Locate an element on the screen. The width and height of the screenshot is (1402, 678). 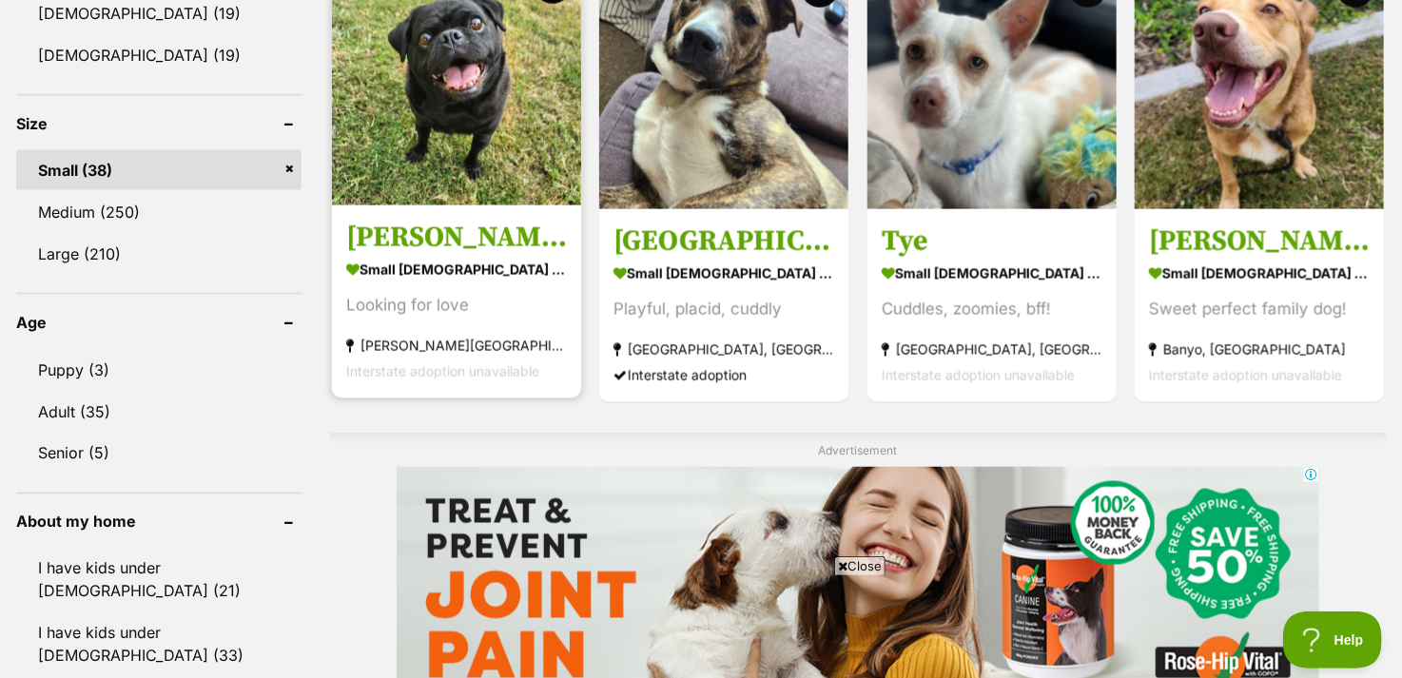
span: Close is located at coordinates (860, 566).